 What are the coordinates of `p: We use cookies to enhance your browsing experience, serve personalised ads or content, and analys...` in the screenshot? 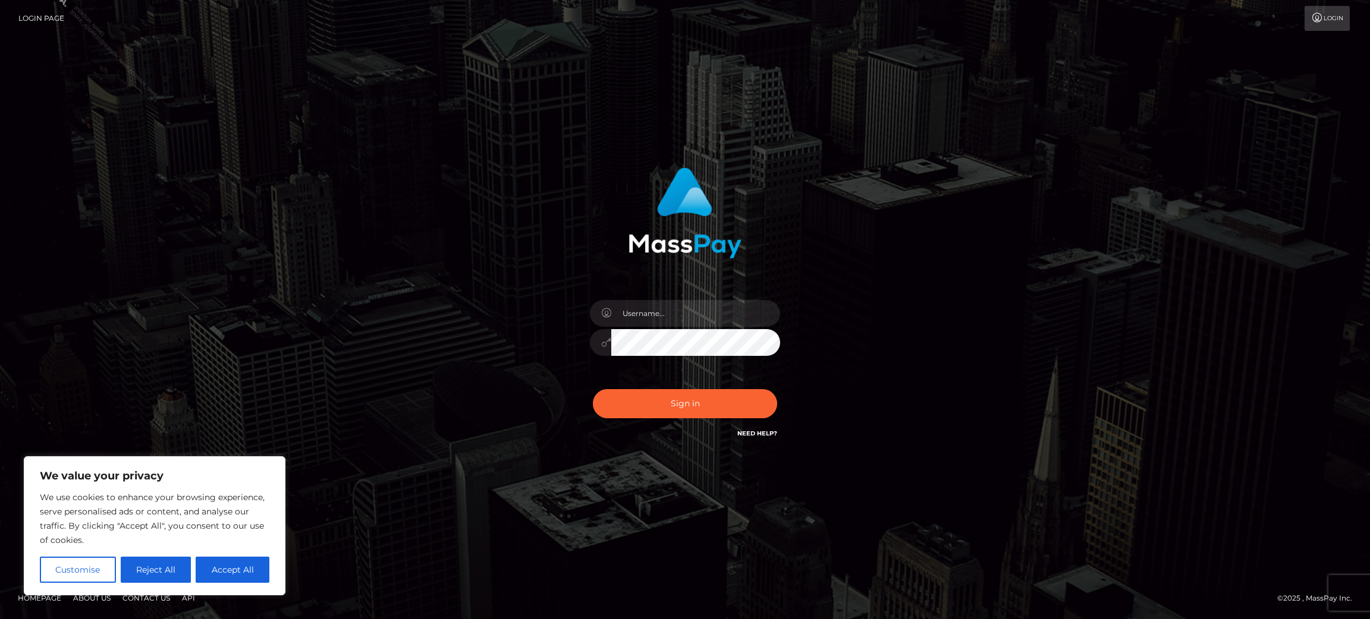 It's located at (155, 519).